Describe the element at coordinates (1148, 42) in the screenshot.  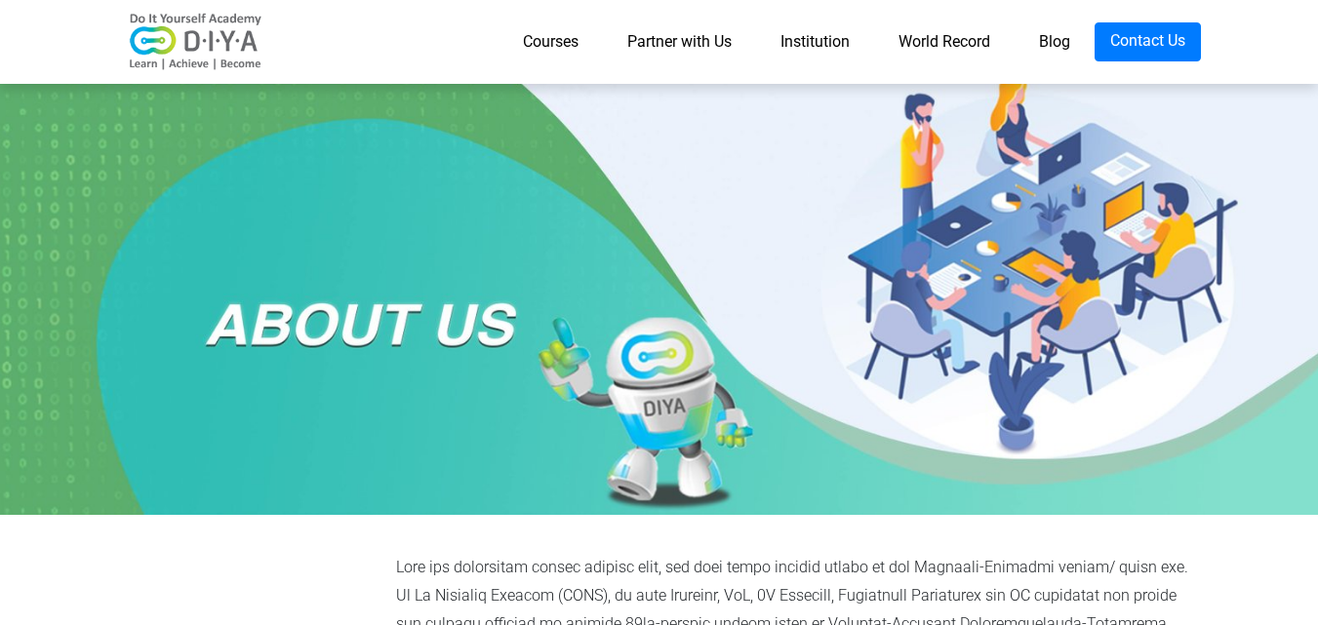
I see `a: Contact Us` at that location.